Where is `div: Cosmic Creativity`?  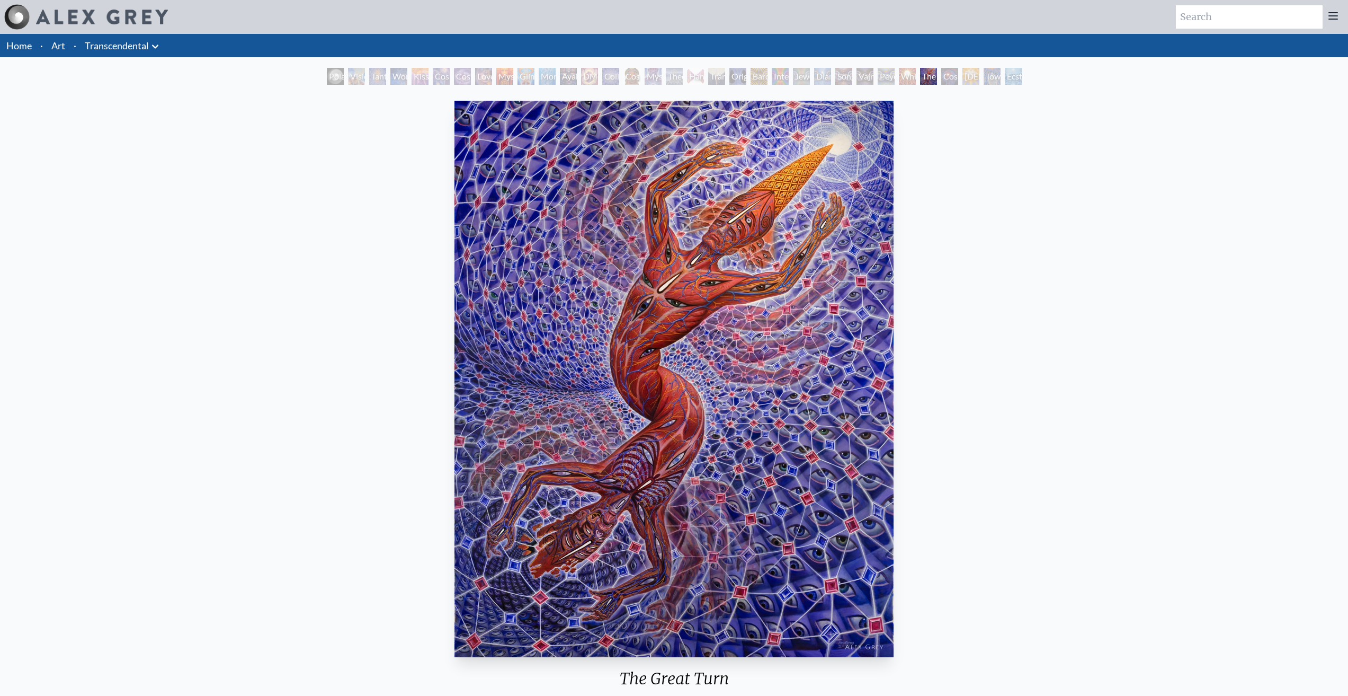 div: Cosmic Creativity is located at coordinates (441, 76).